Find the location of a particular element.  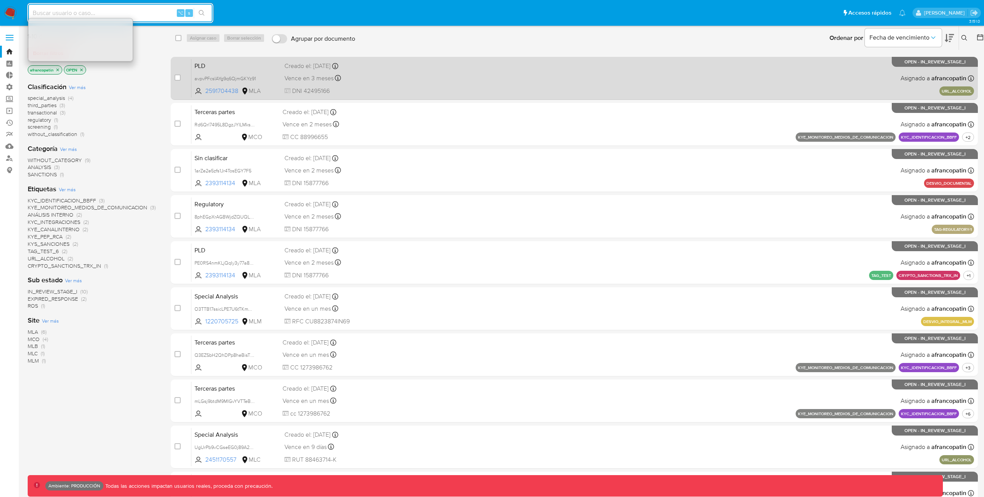

a: Salir is located at coordinates (974, 13).